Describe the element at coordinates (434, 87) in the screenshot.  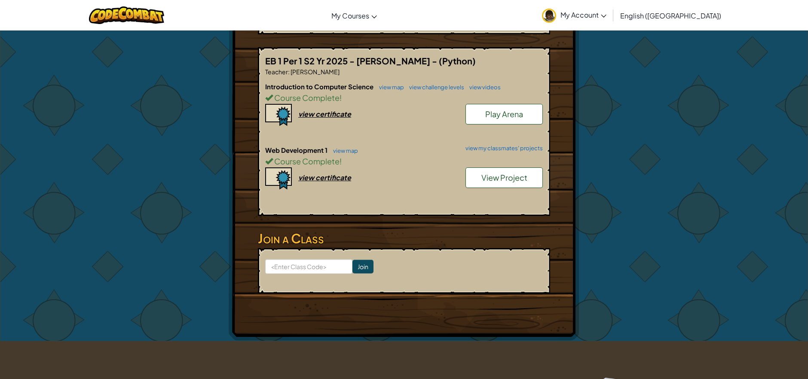
I see `a: view challenge levels` at that location.